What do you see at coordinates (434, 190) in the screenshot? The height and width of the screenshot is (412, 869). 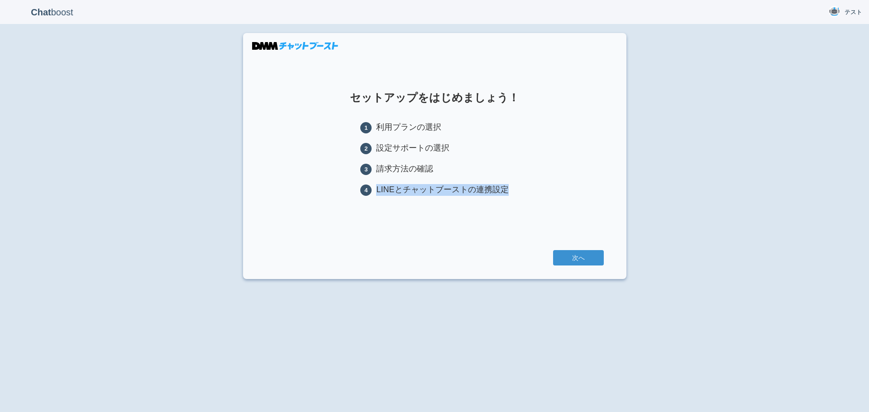 I see `li: LINEとチャットブーストの連携設定` at bounding box center [434, 190].